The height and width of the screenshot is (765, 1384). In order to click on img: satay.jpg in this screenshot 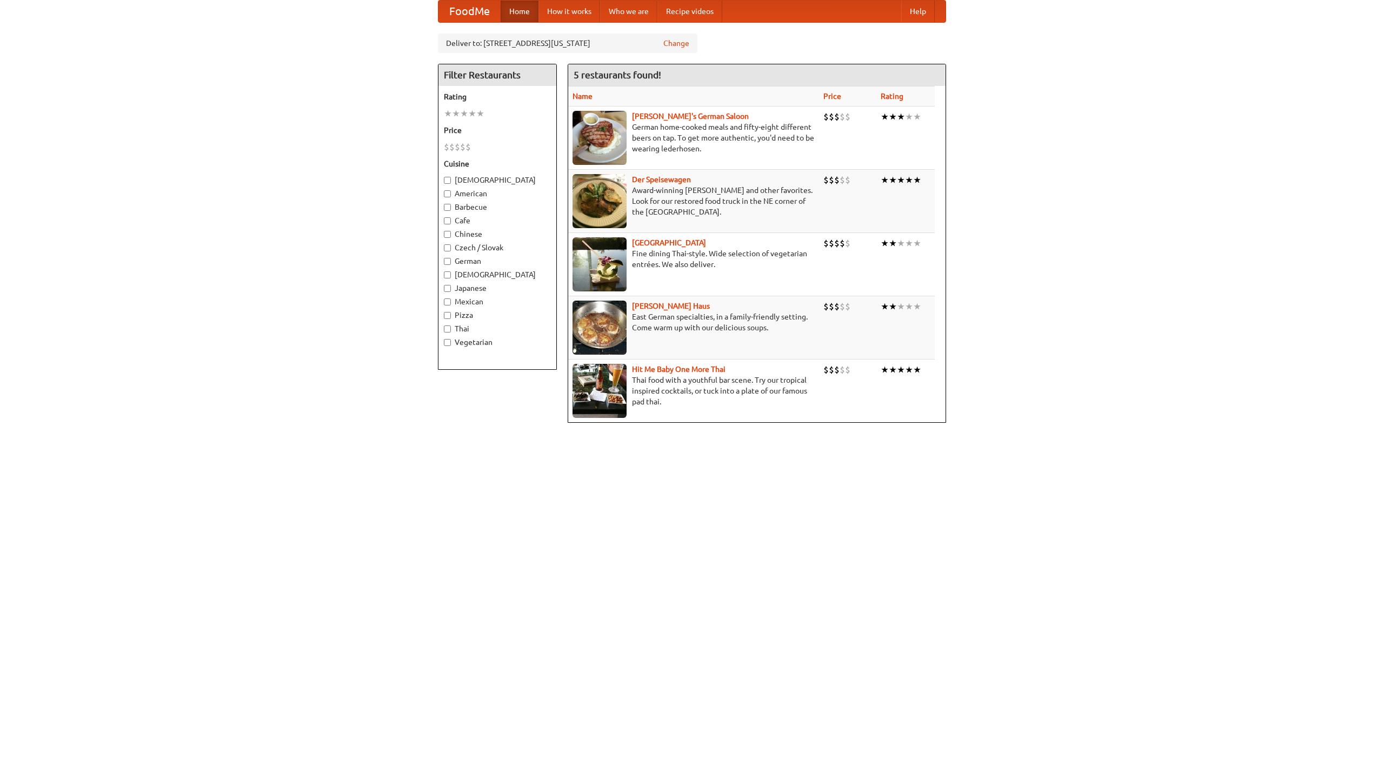, I will do `click(600, 264)`.